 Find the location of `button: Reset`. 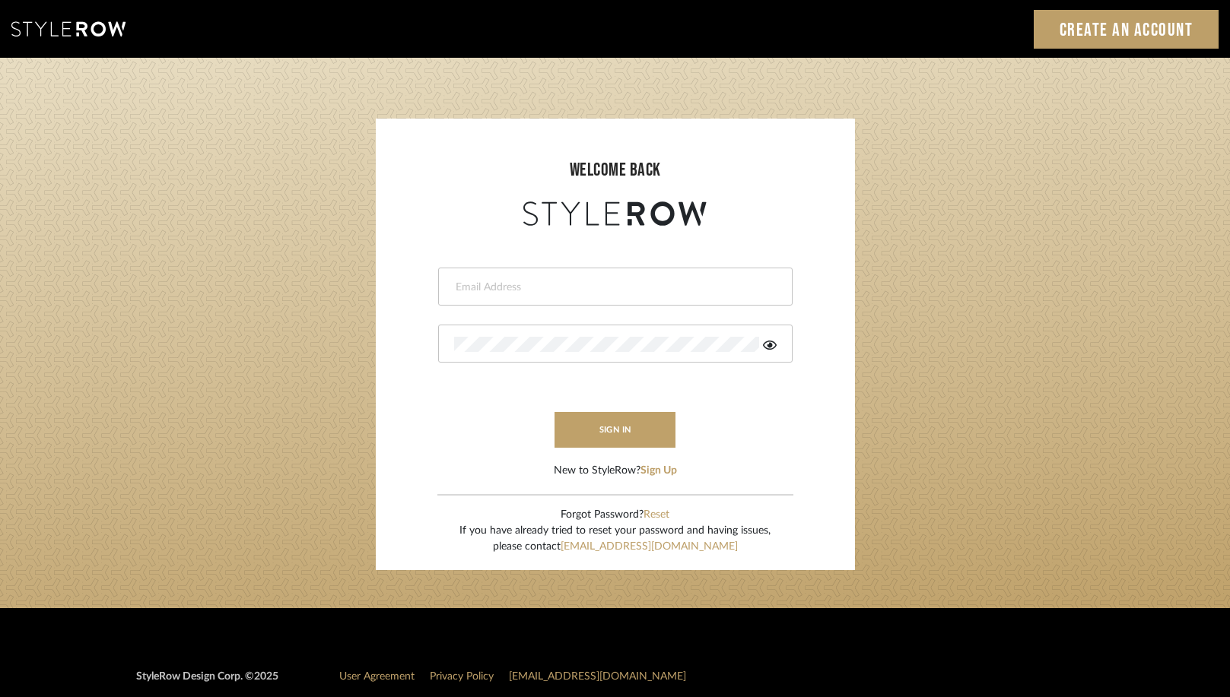

button: Reset is located at coordinates (656, 515).